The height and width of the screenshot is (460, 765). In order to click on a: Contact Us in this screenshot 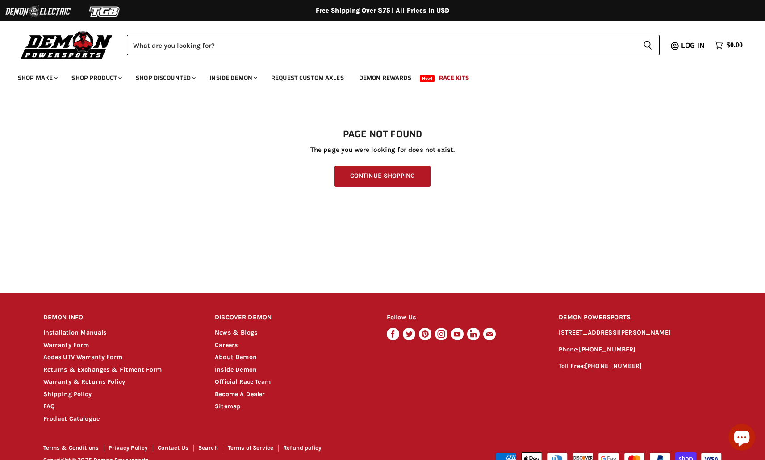, I will do `click(173, 447)`.